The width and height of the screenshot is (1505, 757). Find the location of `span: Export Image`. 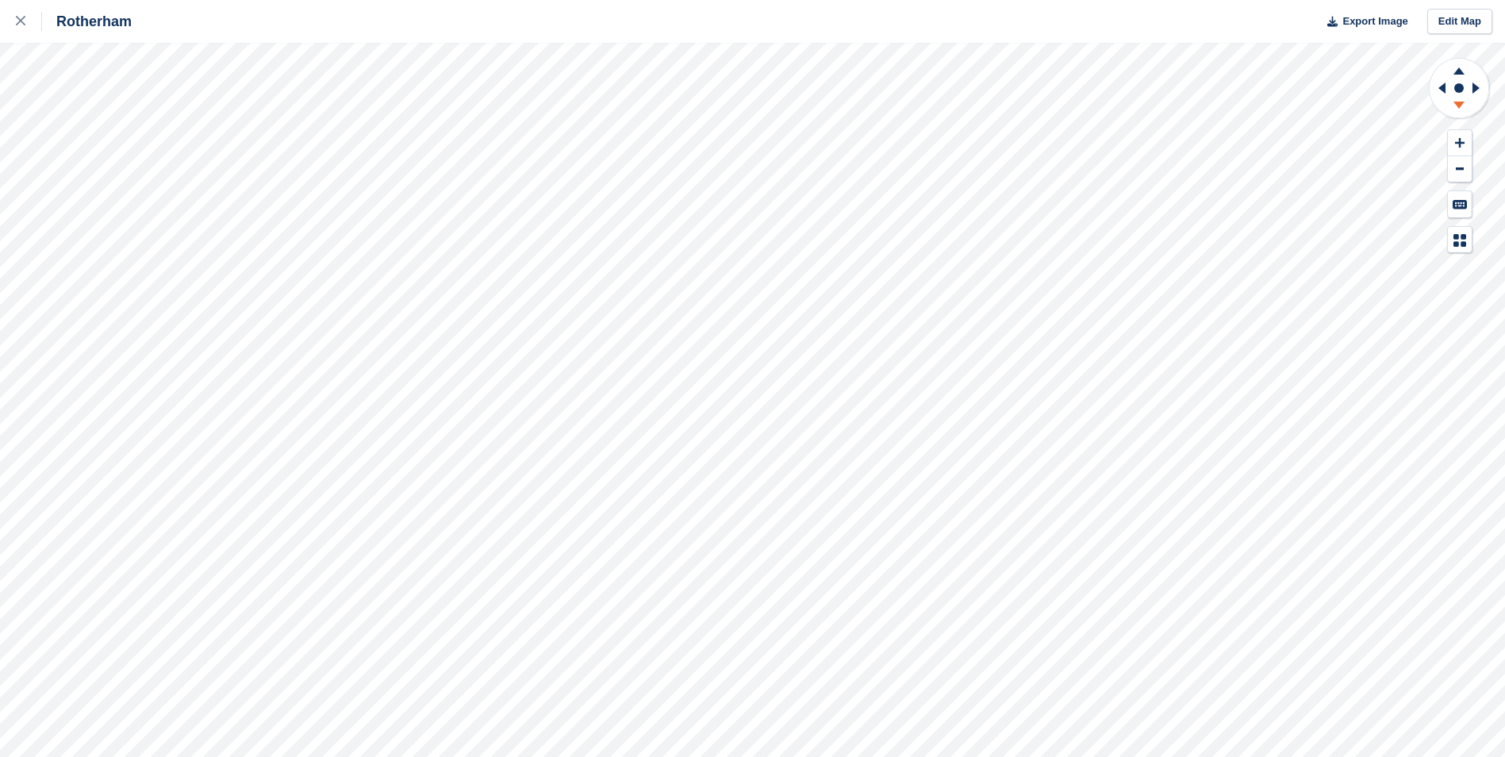

span: Export Image is located at coordinates (1375, 21).